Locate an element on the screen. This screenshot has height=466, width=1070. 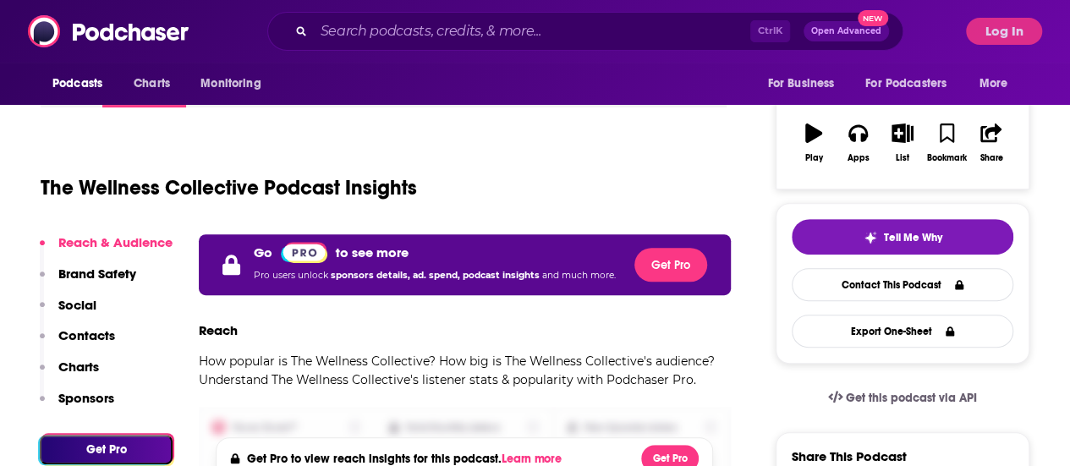
button: Export One-Sheet is located at coordinates (903, 331).